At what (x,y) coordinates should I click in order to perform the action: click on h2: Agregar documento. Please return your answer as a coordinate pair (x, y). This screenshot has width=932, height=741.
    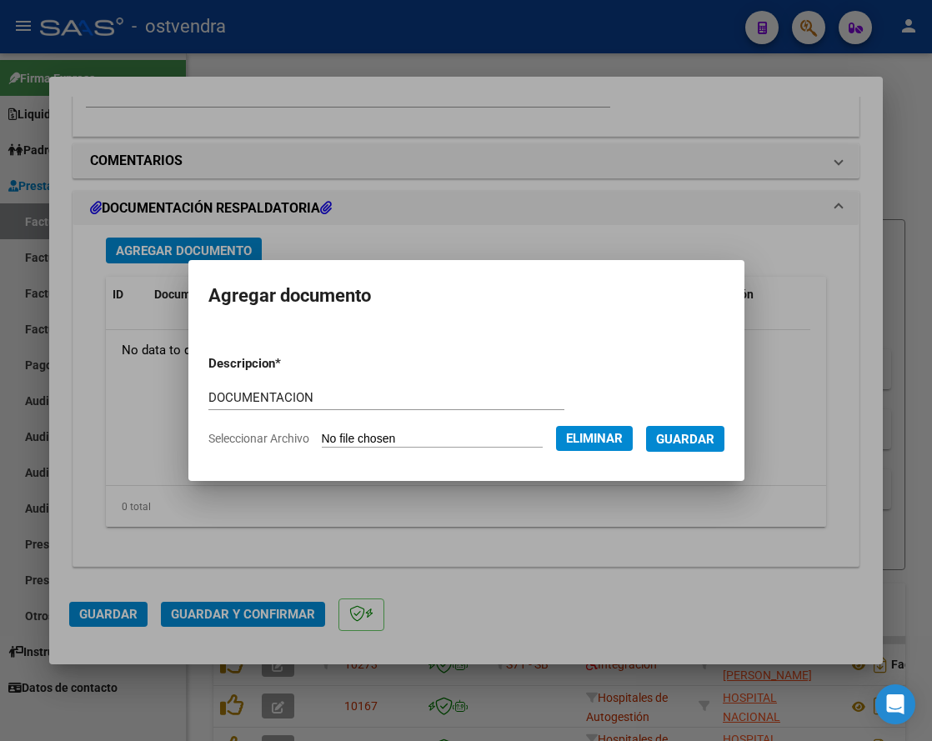
    Looking at the image, I should click on (466, 296).